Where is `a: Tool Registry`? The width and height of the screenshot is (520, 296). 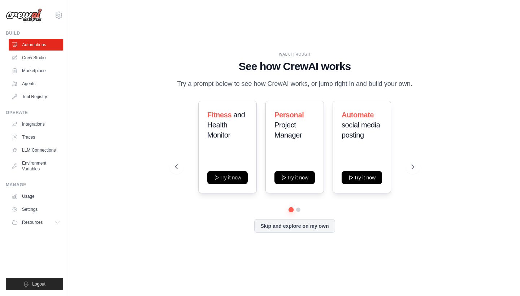 a: Tool Registry is located at coordinates (36, 97).